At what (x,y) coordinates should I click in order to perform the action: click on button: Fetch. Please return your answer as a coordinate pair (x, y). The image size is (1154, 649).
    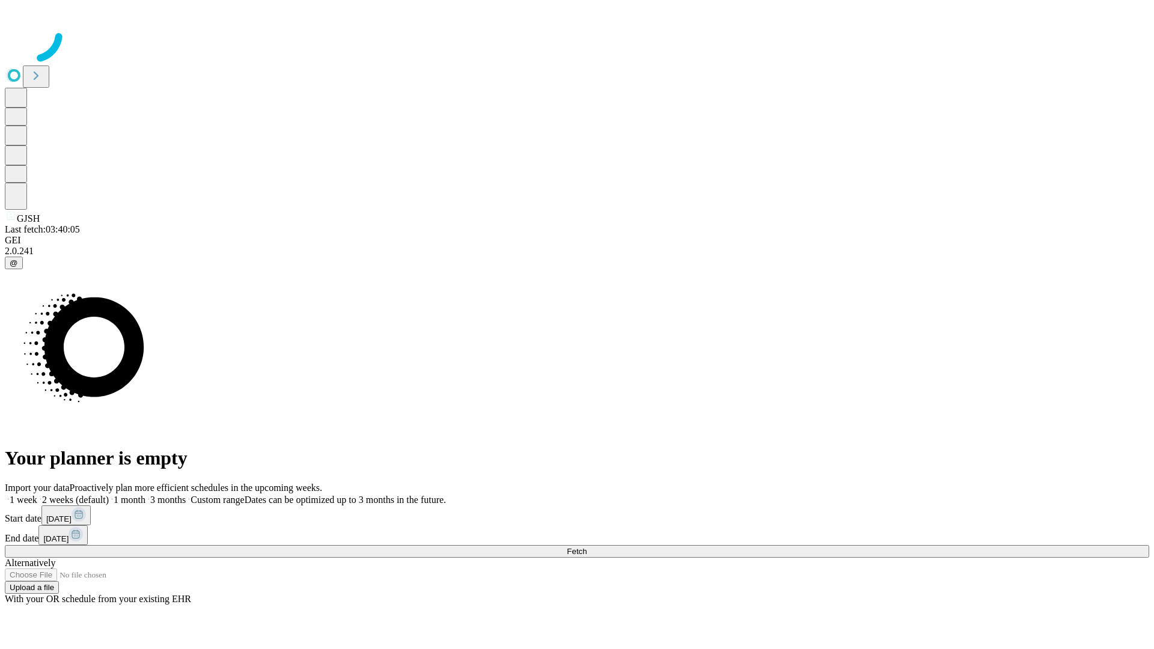
    Looking at the image, I should click on (577, 551).